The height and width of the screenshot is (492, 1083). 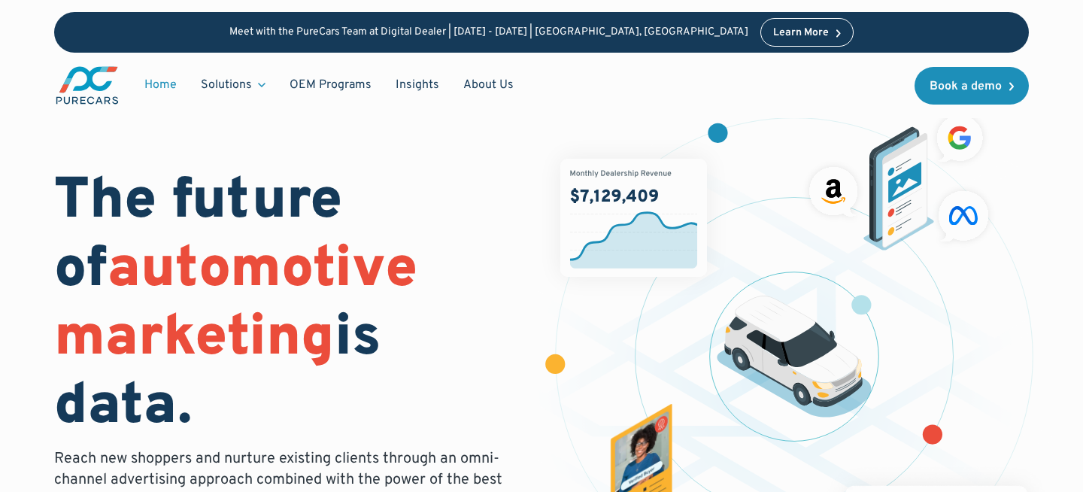 I want to click on h1: The future of is data., so click(x=289, y=305).